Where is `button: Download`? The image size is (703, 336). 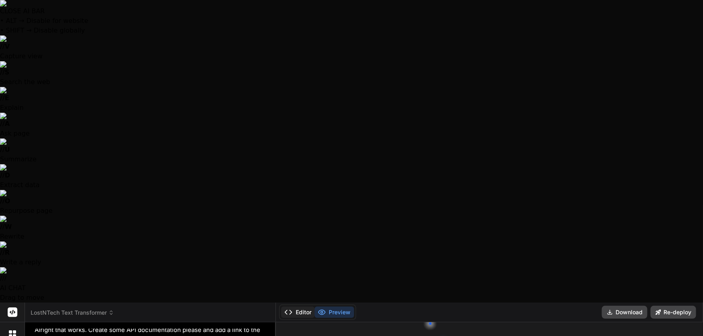 button: Download is located at coordinates (625, 313).